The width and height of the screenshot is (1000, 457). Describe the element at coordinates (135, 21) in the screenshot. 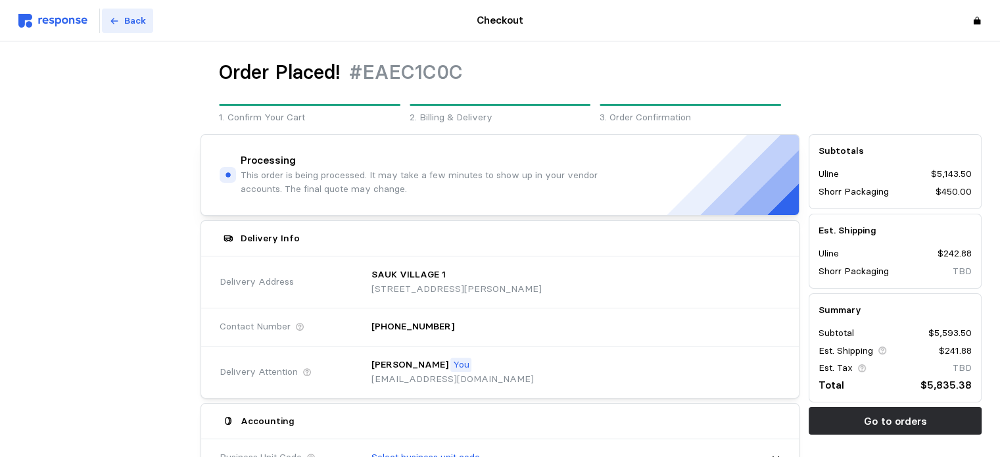

I see `p: Back` at that location.